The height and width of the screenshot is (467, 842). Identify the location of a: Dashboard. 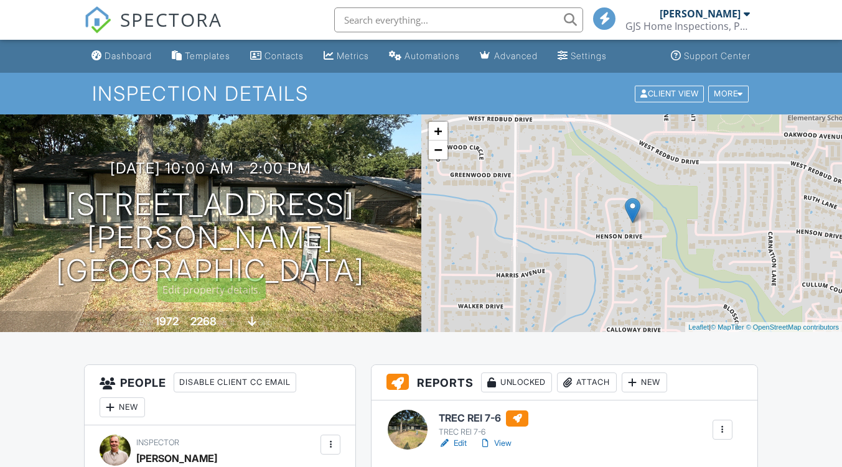
(121, 56).